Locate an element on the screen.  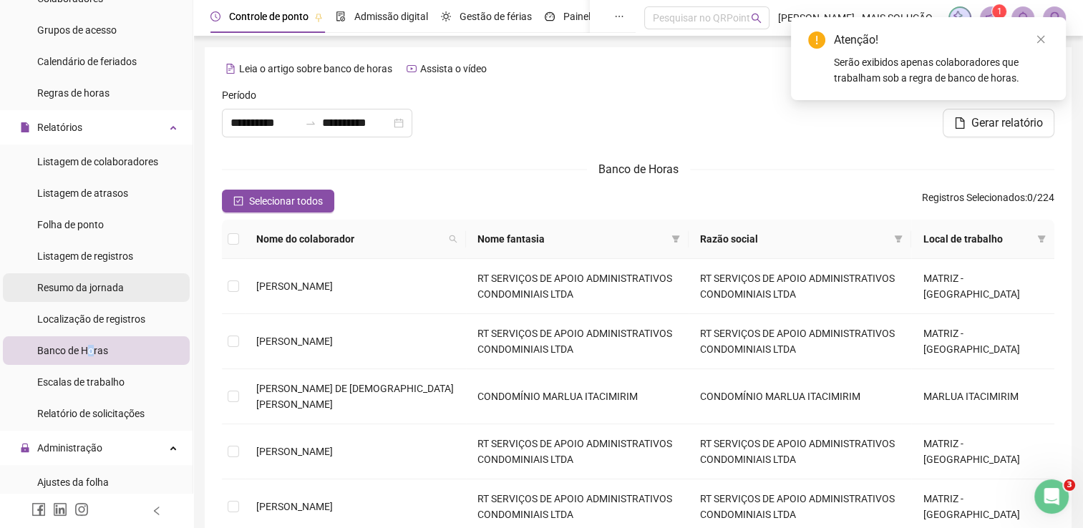
span: exclamation-circle is located at coordinates (817, 40).